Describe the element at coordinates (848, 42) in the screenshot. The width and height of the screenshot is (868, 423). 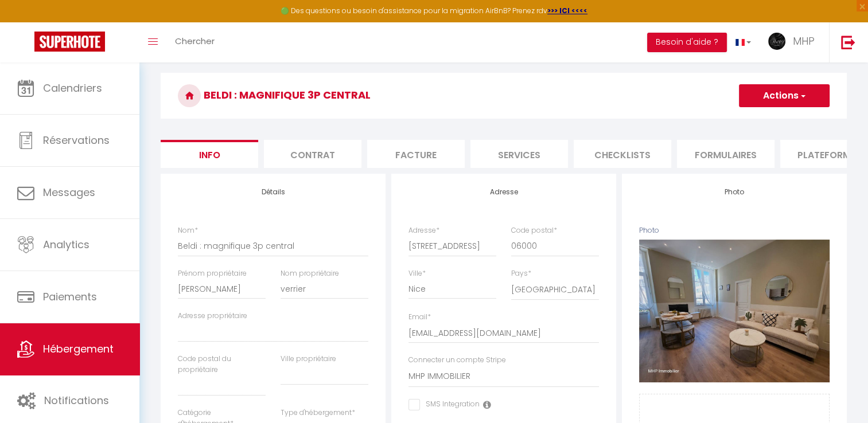
I see `img: logout` at that location.